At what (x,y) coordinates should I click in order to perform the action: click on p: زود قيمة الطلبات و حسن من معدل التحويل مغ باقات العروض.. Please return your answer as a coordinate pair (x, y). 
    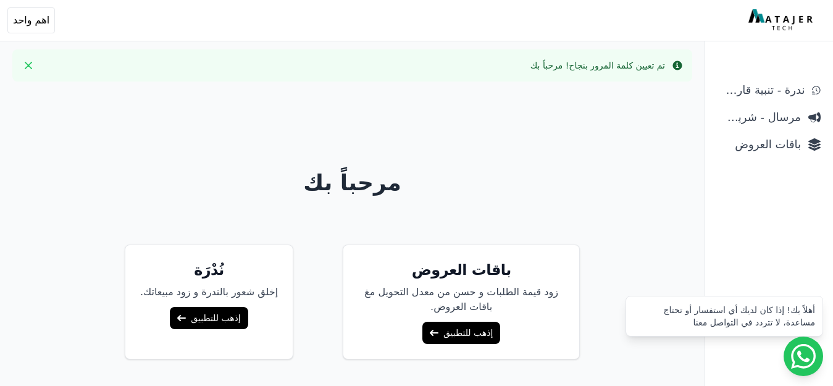
    Looking at the image, I should click on (461, 299).